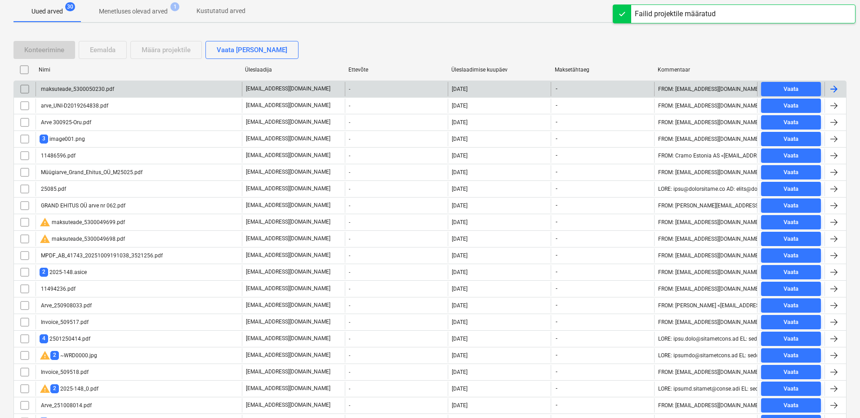 The width and height of the screenshot is (860, 418). What do you see at coordinates (58, 155) in the screenshot?
I see `div: 11486596.pdf` at bounding box center [58, 155].